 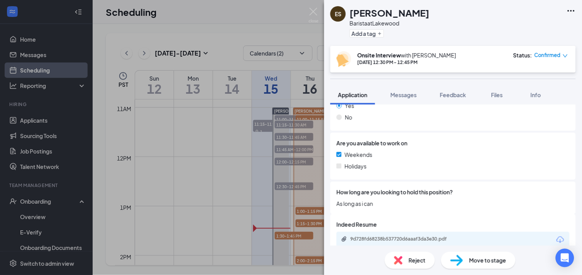 I want to click on span: As long as i can, so click(x=453, y=204).